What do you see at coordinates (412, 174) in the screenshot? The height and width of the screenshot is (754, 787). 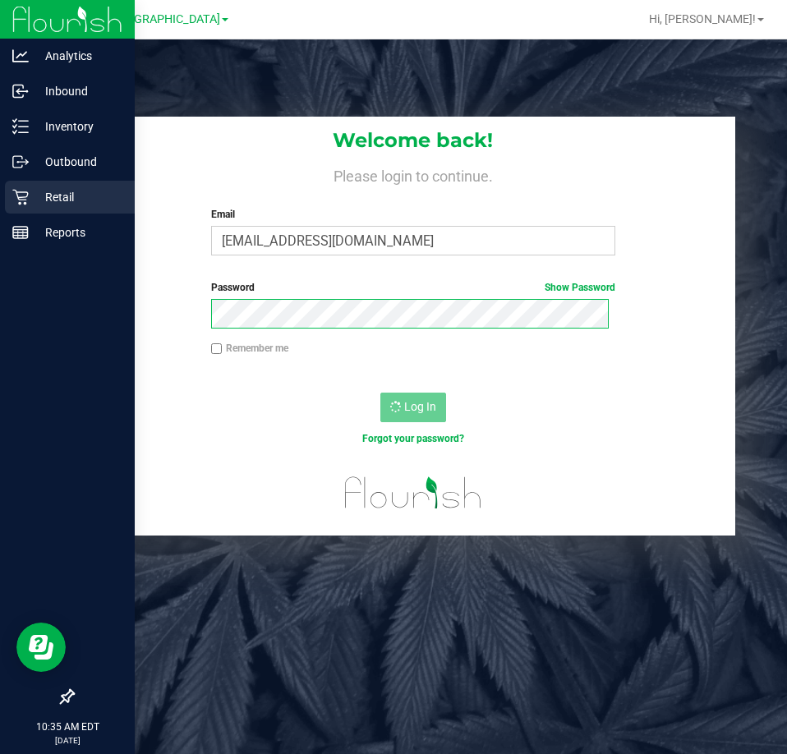 I see `h4: Please login to continue.` at bounding box center [412, 174].